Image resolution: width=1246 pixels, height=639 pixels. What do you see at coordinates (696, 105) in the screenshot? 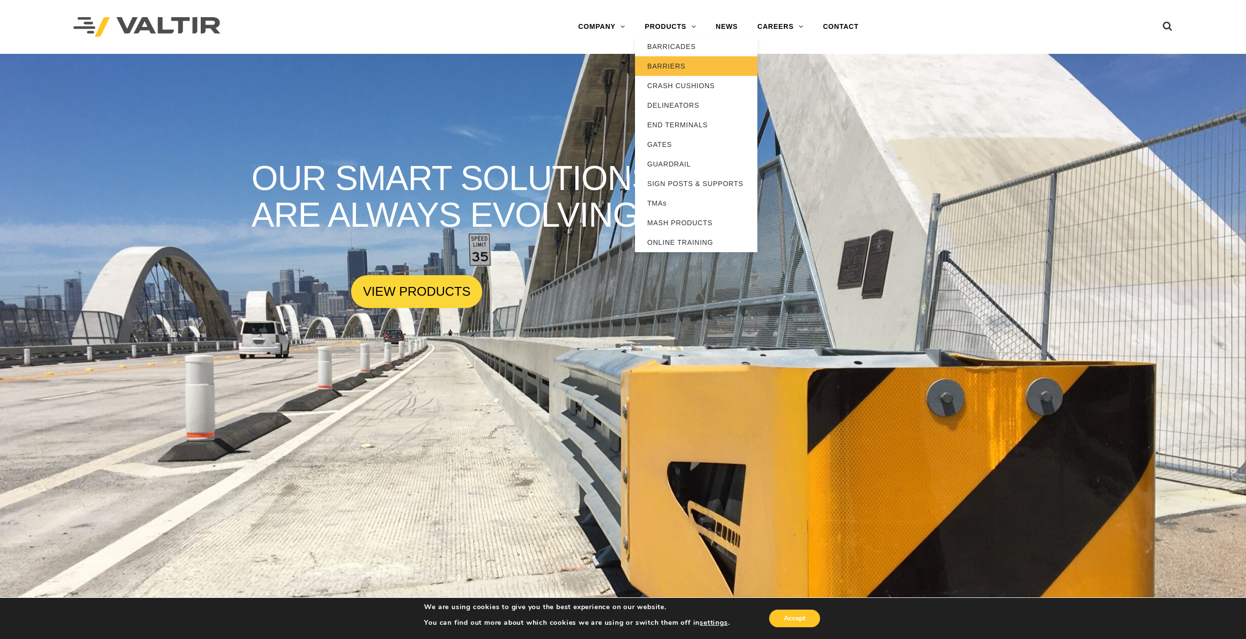
I see `a: DELINEATORS` at bounding box center [696, 105].